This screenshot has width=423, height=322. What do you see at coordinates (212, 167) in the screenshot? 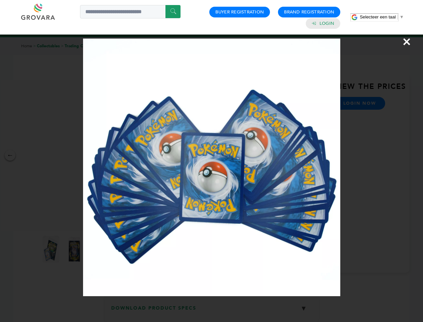
I see `img: Image Preview` at bounding box center [212, 167].